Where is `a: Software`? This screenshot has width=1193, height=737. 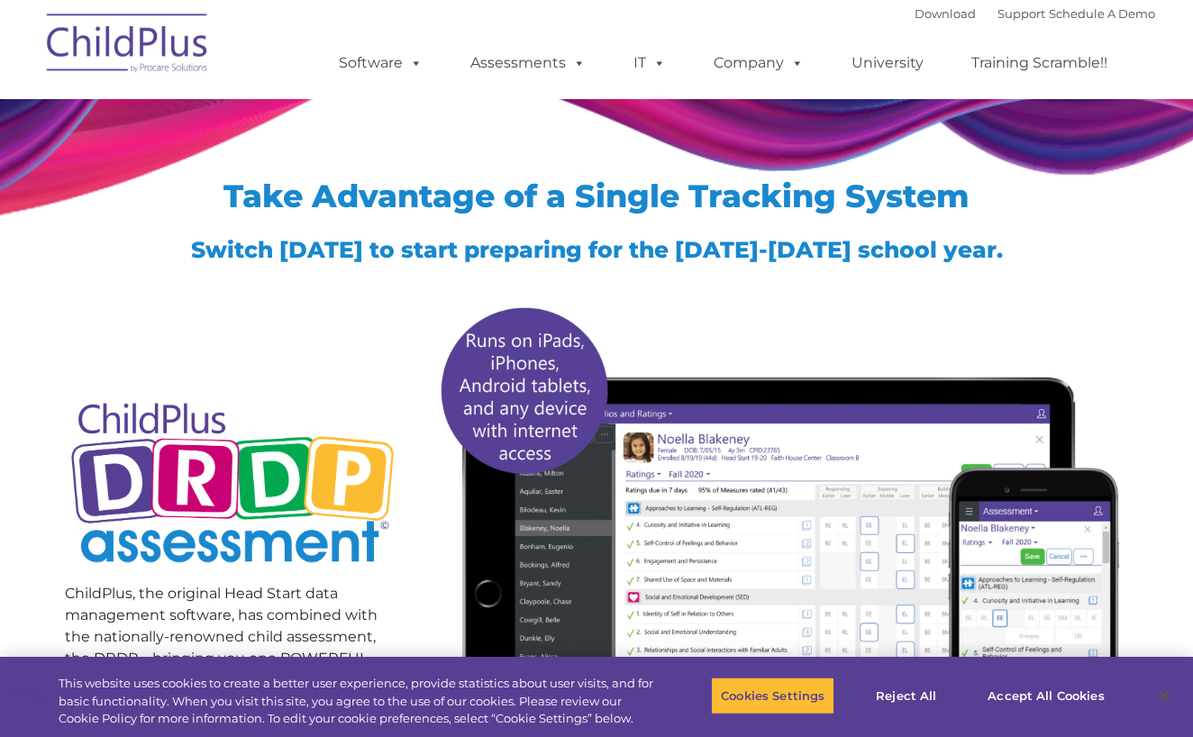 a: Software is located at coordinates (380, 63).